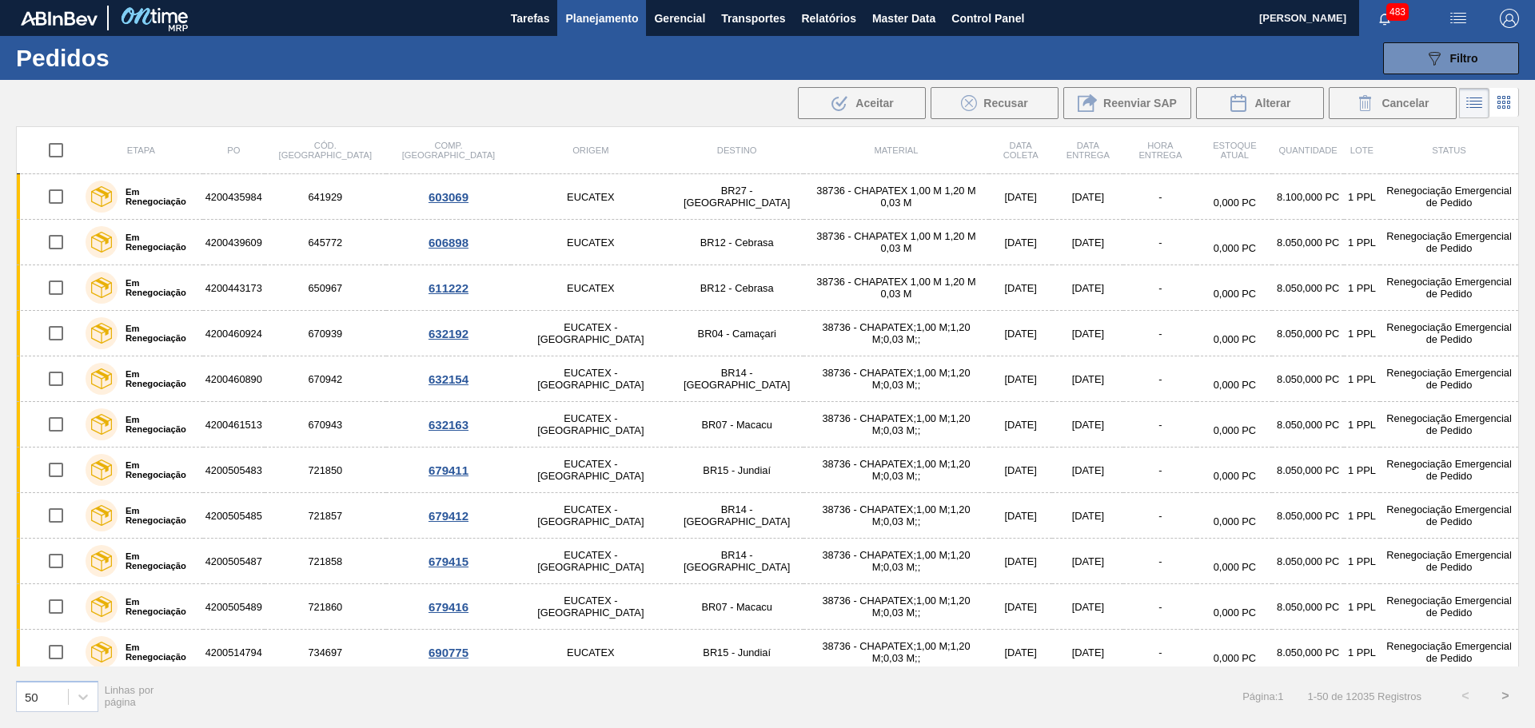 The width and height of the screenshot is (1535, 728). Describe the element at coordinates (448, 652) in the screenshot. I see `div: 690775` at that location.